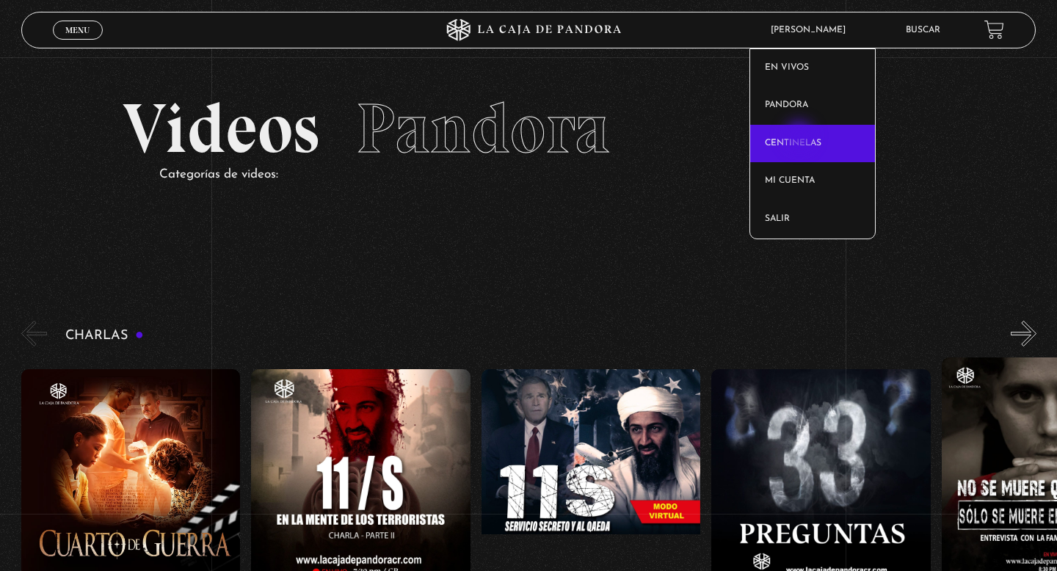 This screenshot has width=1057, height=571. Describe the element at coordinates (813, 181) in the screenshot. I see `a: Mi cuenta` at that location.